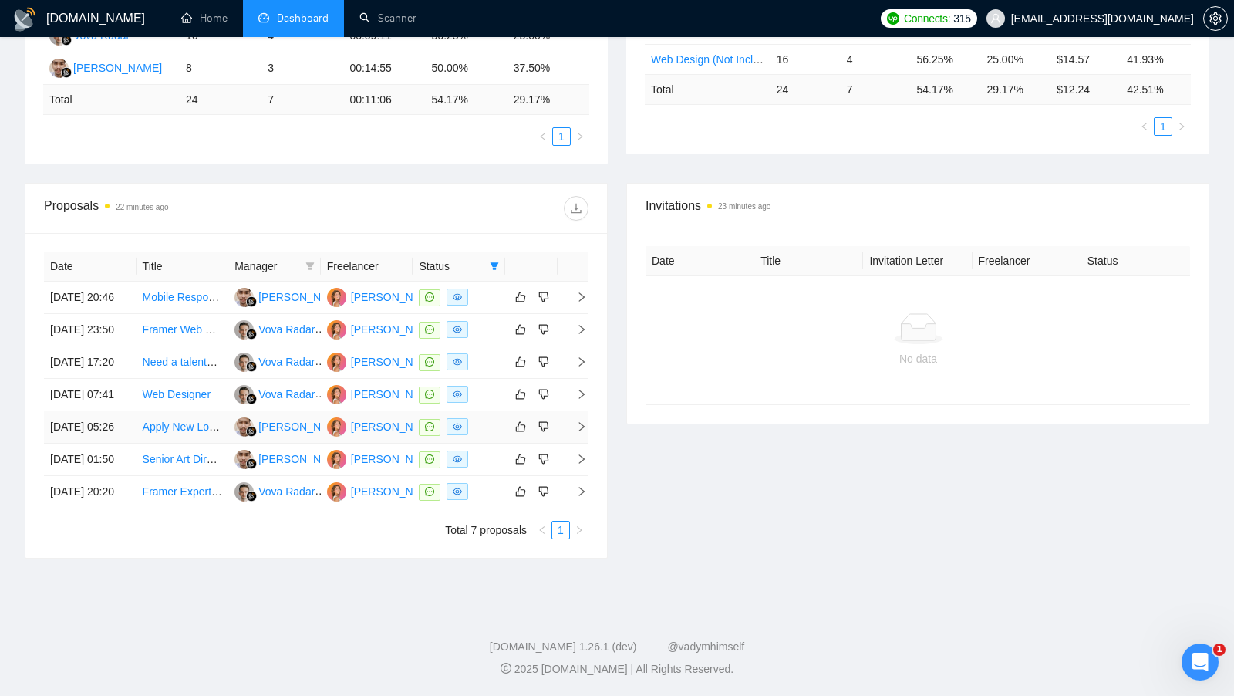 This screenshot has height=696, width=1234. What do you see at coordinates (467, 69) in the screenshot?
I see `td: 50.00%` at bounding box center [467, 69].